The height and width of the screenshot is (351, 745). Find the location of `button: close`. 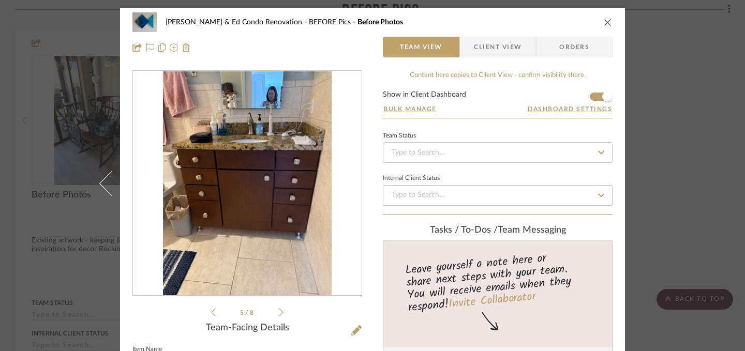

button: close is located at coordinates (608, 22).